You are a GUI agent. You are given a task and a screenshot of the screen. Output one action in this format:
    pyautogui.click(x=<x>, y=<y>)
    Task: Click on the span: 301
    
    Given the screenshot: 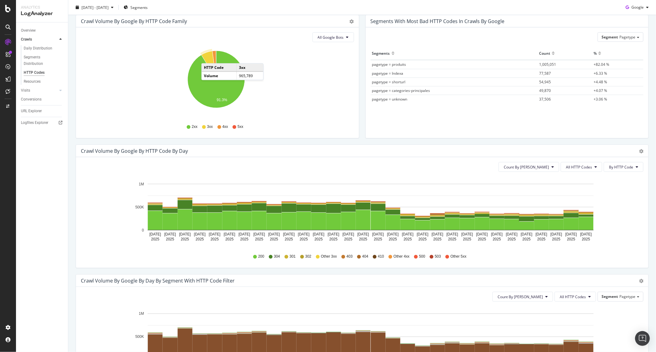 What is the action you would take?
    pyautogui.click(x=293, y=257)
    